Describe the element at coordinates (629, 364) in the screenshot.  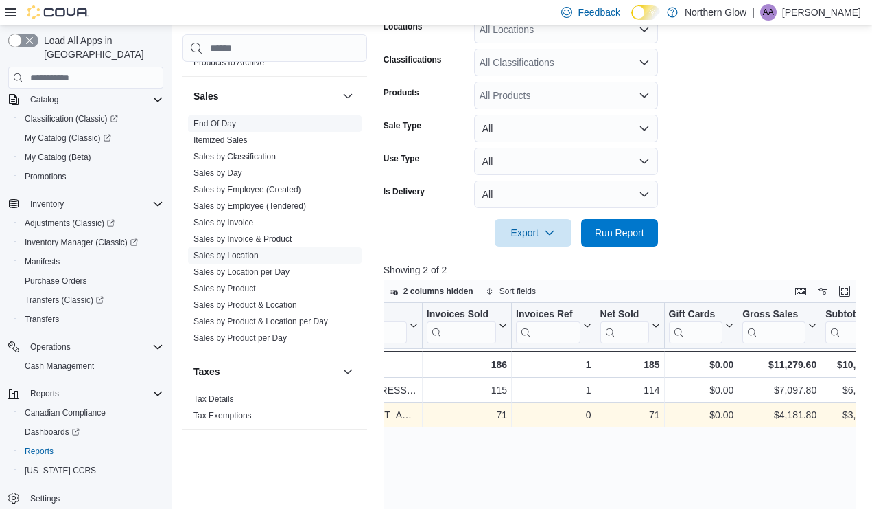
I see `div: 185` at that location.